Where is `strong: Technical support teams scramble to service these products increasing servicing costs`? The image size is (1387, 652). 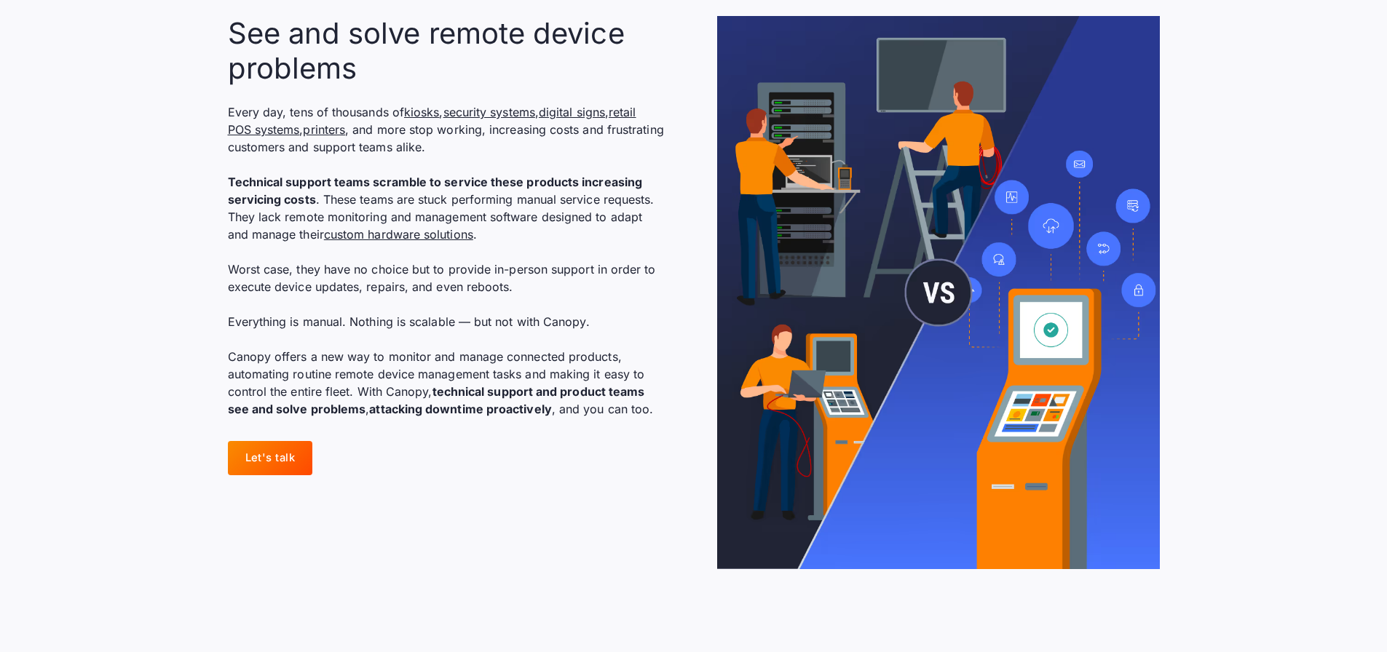
strong: Technical support teams scramble to service these products increasing servicing costs is located at coordinates (435, 191).